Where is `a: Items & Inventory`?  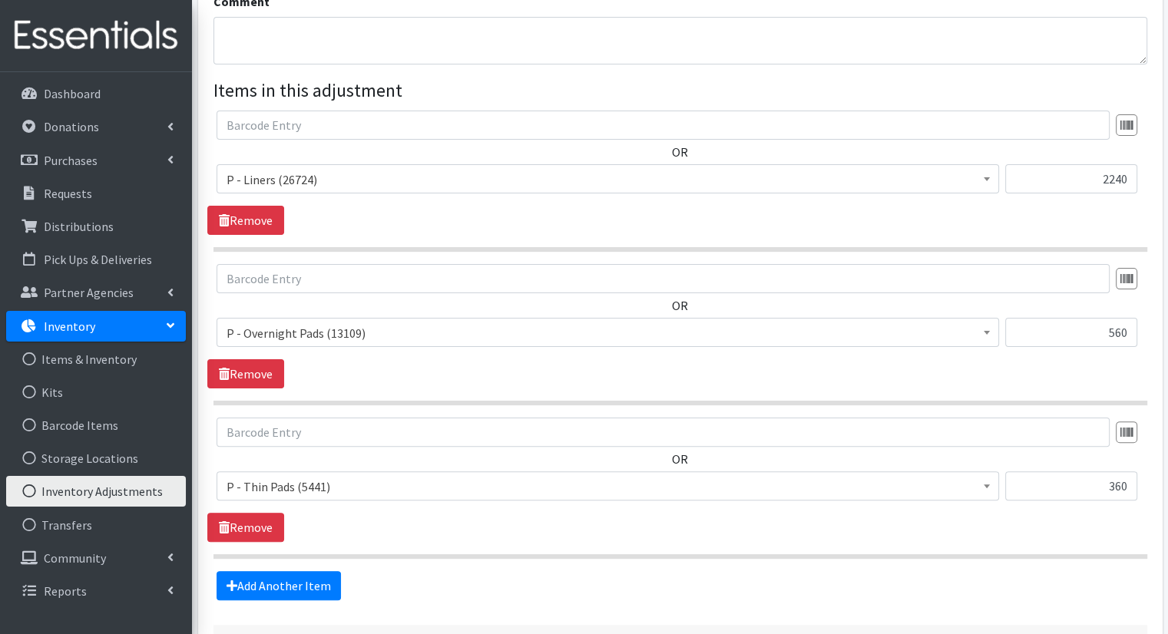 a: Items & Inventory is located at coordinates (96, 359).